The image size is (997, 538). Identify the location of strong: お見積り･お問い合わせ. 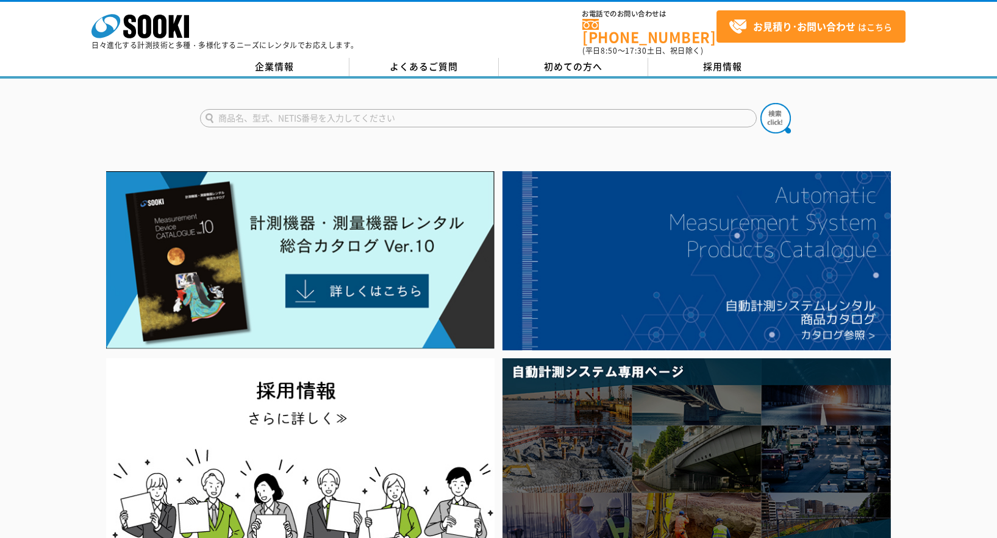
(804, 26).